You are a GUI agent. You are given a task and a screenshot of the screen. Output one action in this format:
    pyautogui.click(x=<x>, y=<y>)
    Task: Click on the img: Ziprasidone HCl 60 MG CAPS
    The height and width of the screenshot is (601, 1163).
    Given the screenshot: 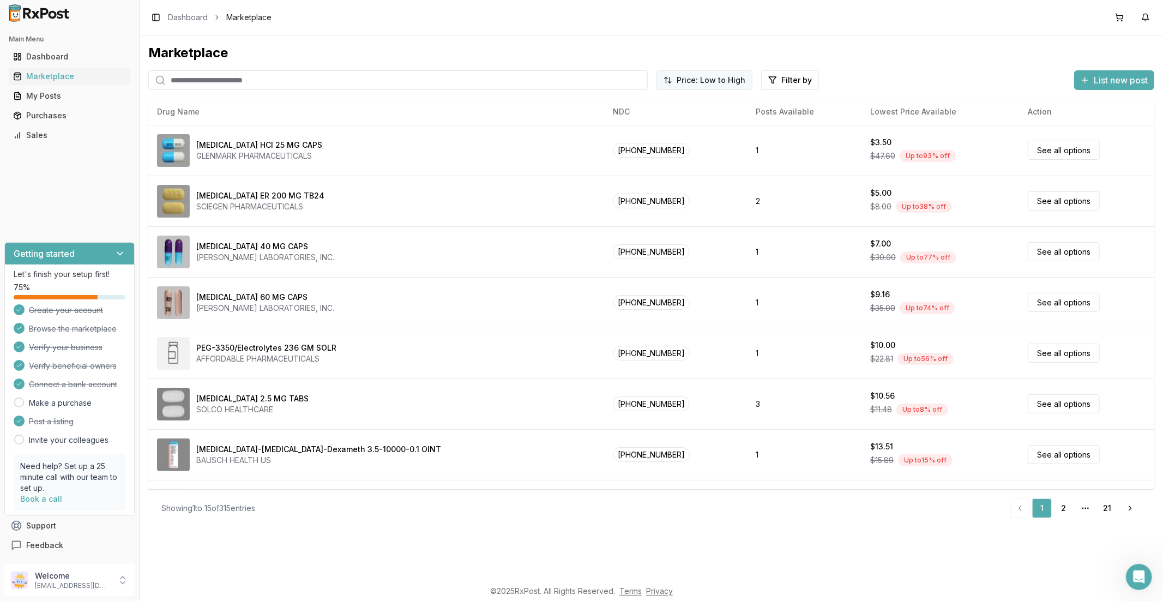 What is the action you would take?
    pyautogui.click(x=173, y=303)
    